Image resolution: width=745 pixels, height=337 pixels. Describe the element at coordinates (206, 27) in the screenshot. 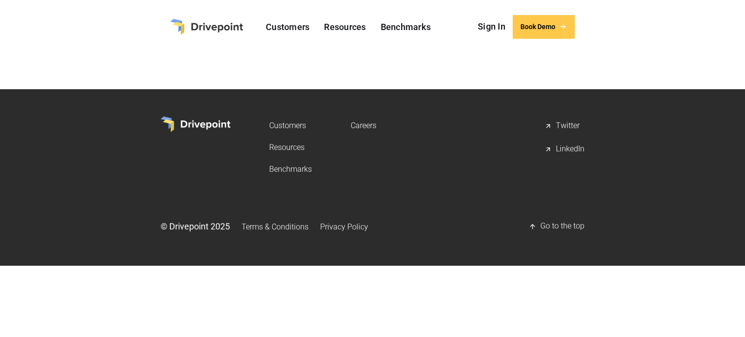

I see `a: home` at that location.